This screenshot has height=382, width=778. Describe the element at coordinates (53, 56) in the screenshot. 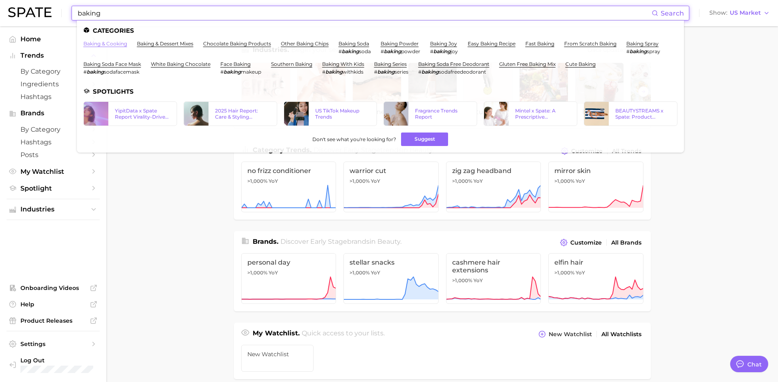

I see `span: Trends` at that location.